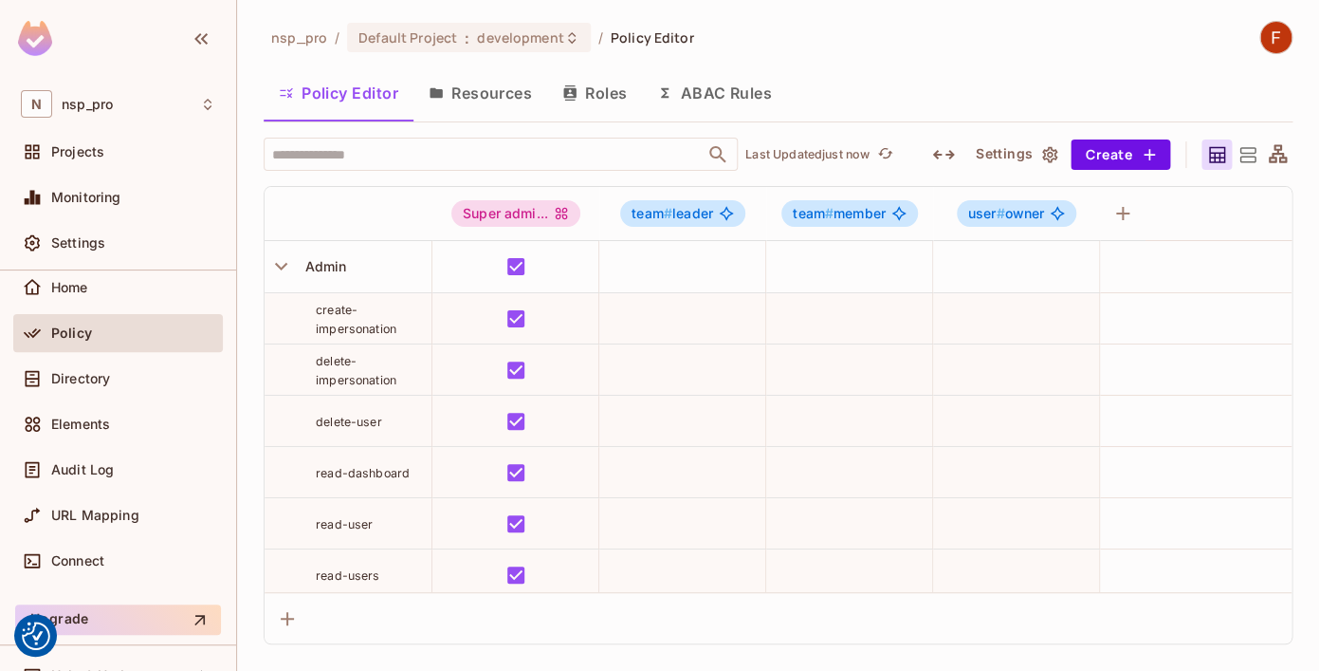 This screenshot has width=1319, height=671. I want to click on img: SReyMgAAAABJRU5ErkJggg==, so click(35, 38).